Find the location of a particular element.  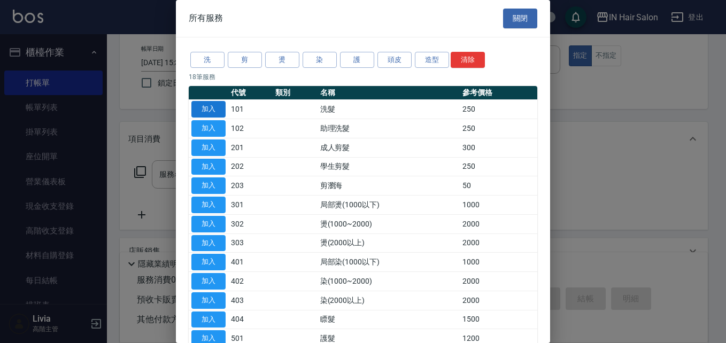

td: 燙(1000~2000) is located at coordinates (389, 224).